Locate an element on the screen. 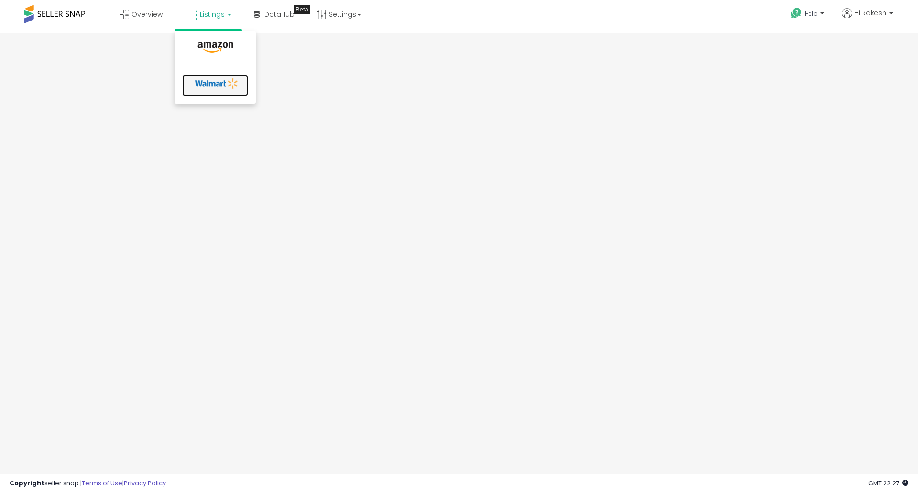 This screenshot has width=918, height=493. a: Privacy Policy is located at coordinates (145, 483).